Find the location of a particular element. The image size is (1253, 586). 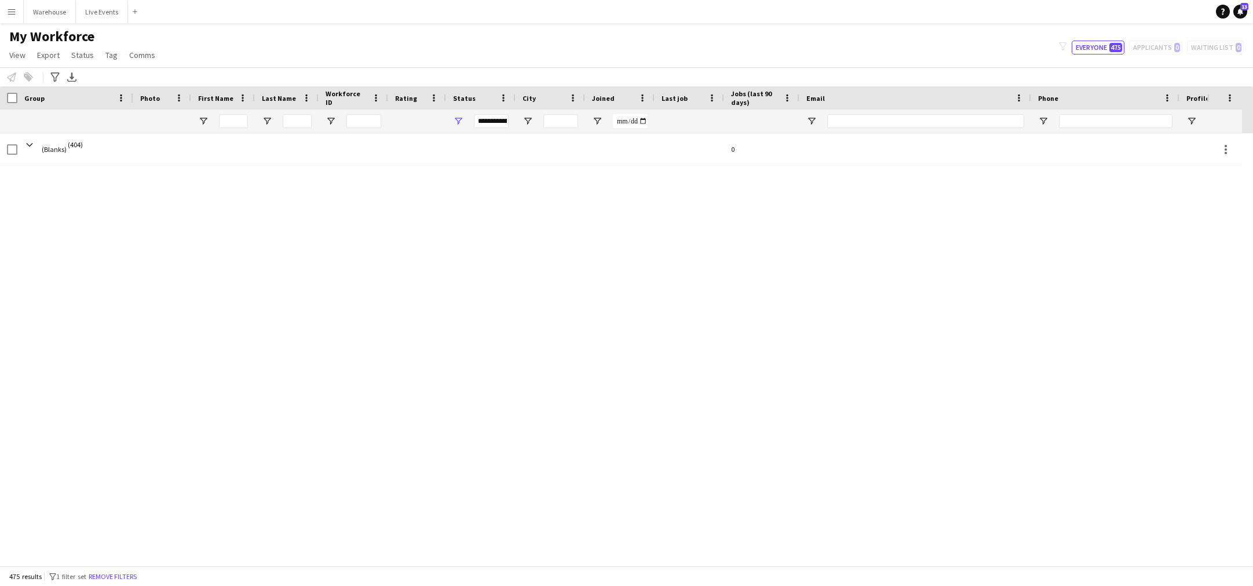

span: City is located at coordinates (529, 98).